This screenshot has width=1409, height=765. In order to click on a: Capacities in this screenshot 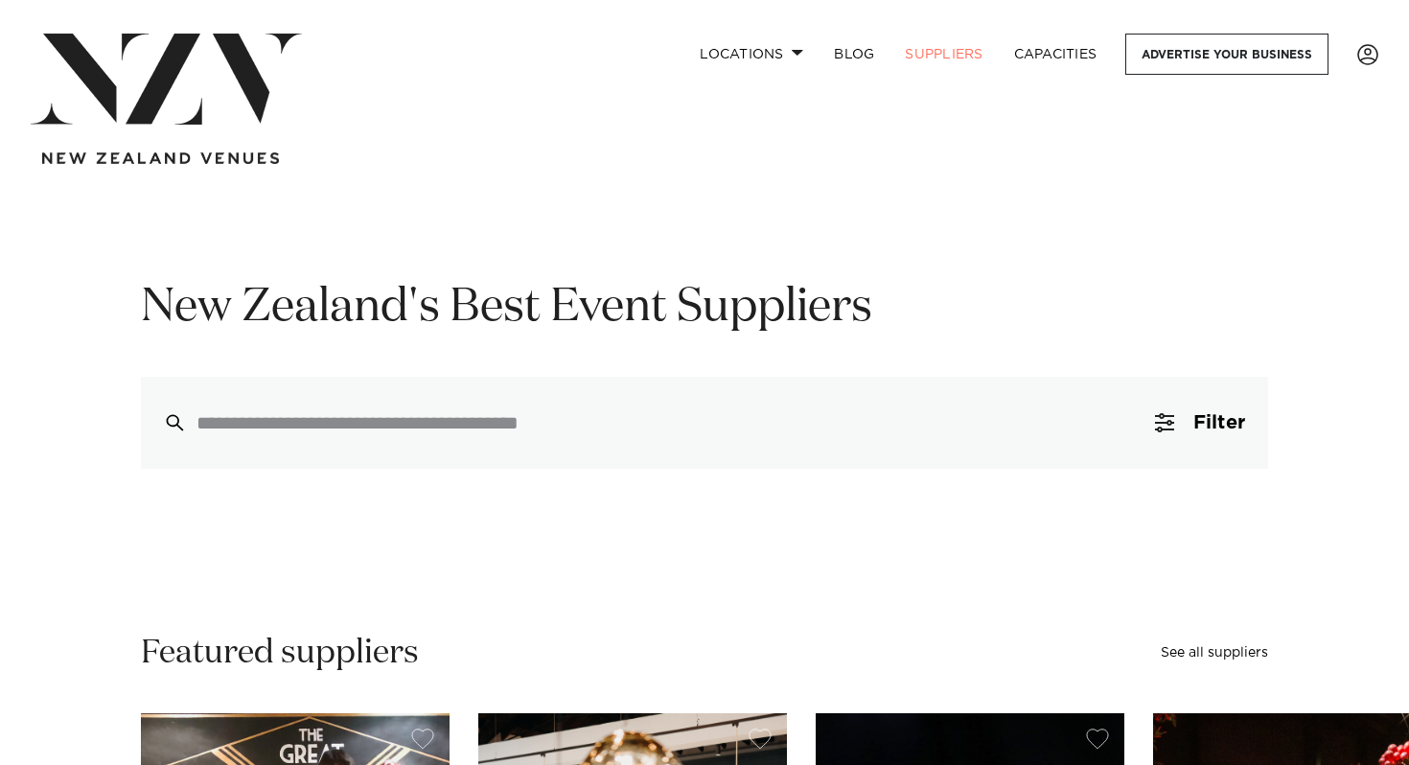, I will do `click(1056, 54)`.